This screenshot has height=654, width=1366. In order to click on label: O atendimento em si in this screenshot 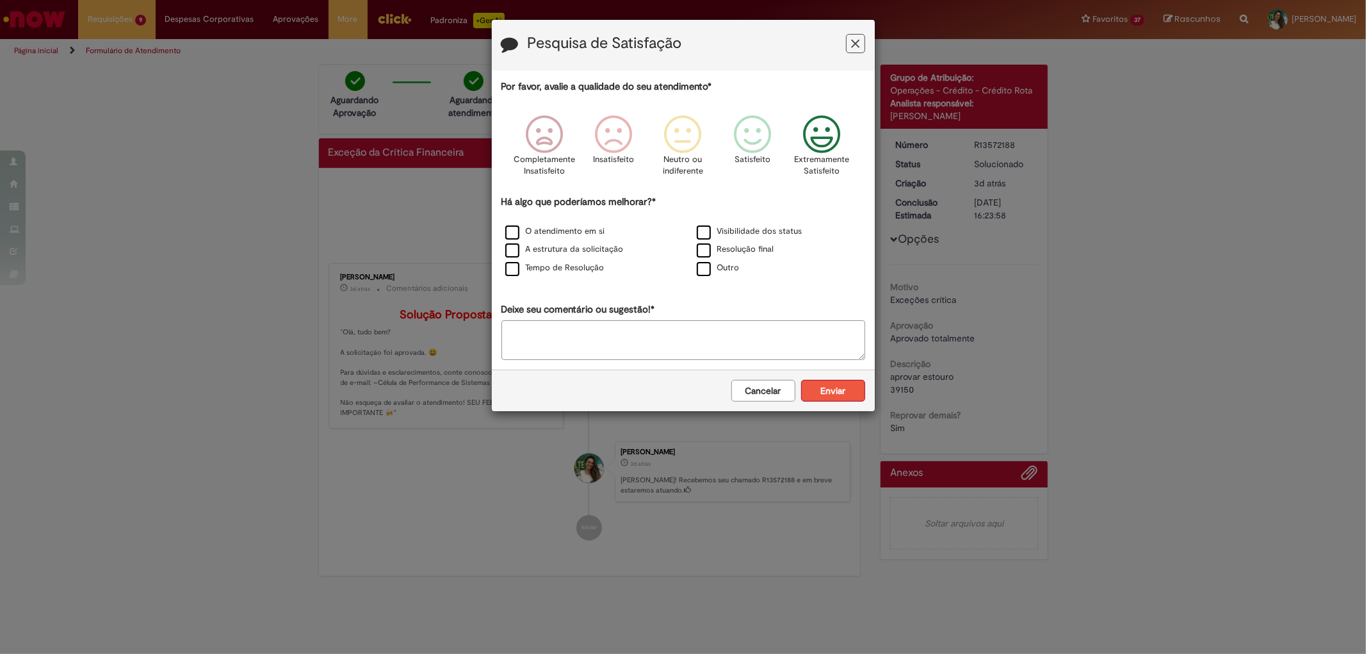, I will do `click(555, 231)`.